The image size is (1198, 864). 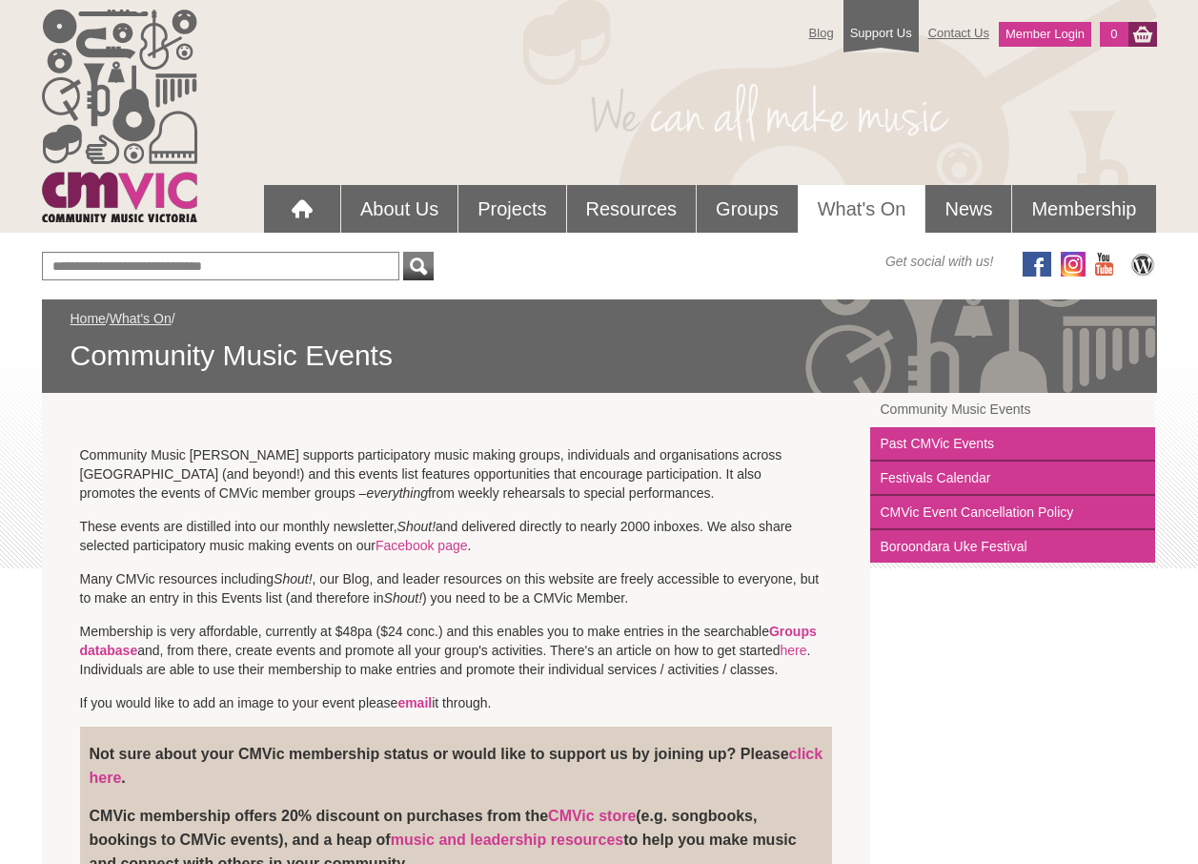 I want to click on a: Community Music Events, so click(x=1012, y=410).